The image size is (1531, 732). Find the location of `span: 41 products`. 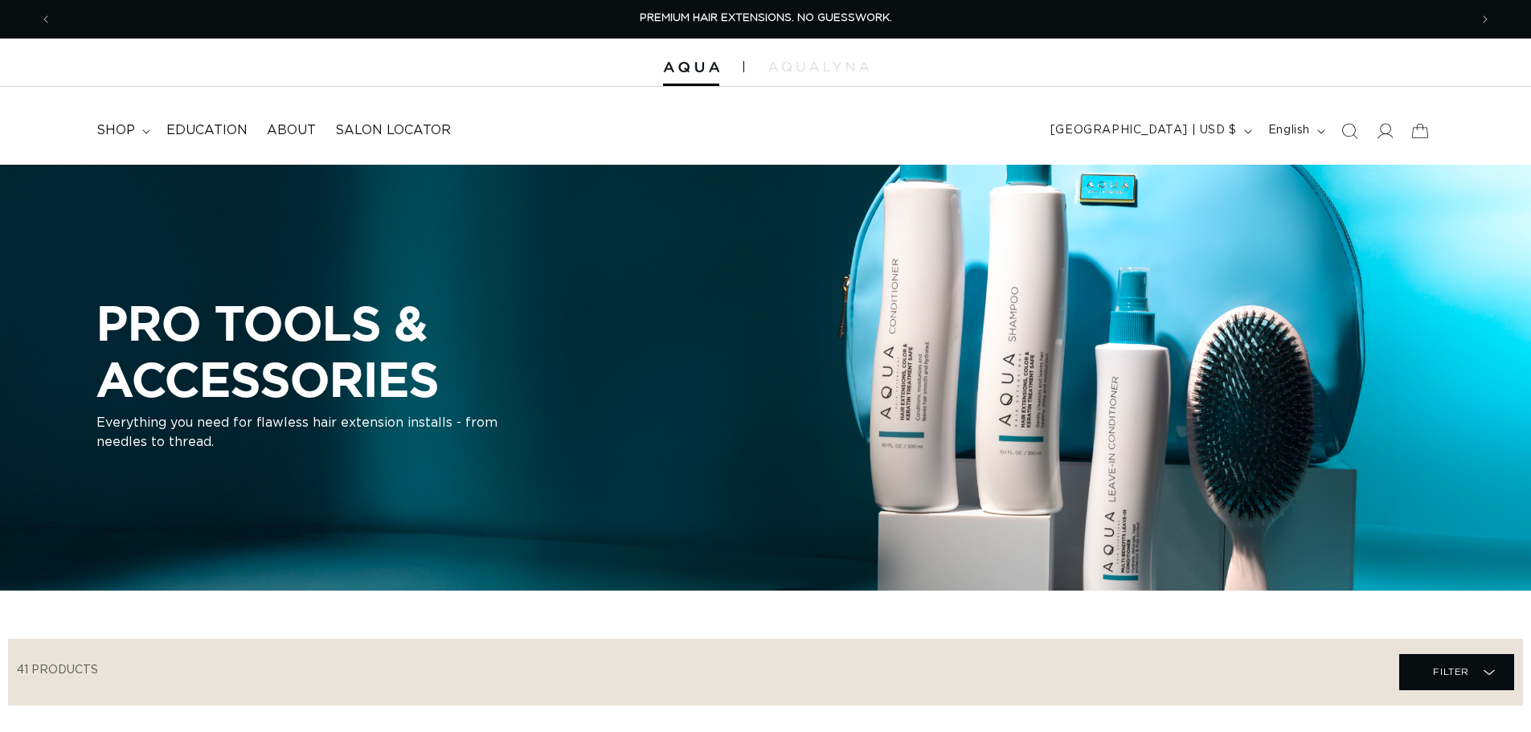

span: 41 products is located at coordinates (57, 670).